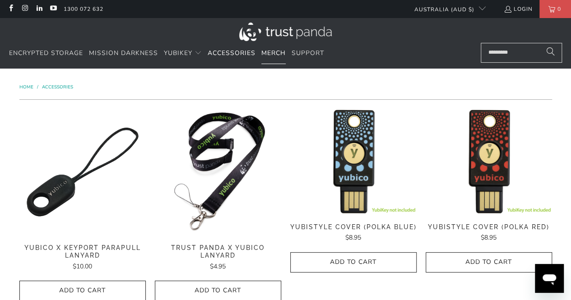 The image size is (571, 300). Describe the element at coordinates (489, 227) in the screenshot. I see `span: YubiStyle Cover (Polka Red)` at that location.